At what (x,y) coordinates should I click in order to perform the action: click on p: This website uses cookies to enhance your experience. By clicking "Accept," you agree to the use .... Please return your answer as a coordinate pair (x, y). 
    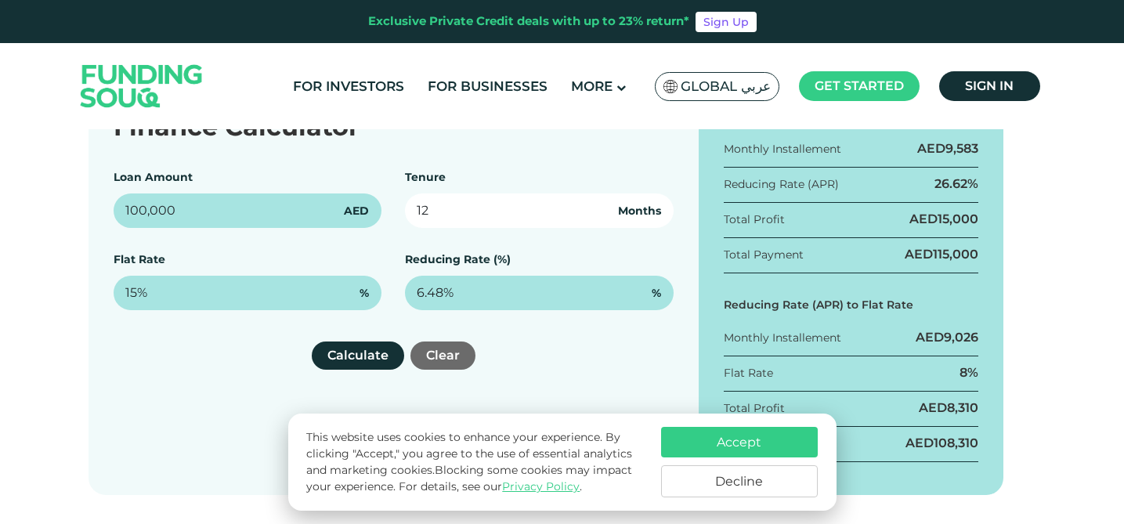
    Looking at the image, I should click on (475, 462).